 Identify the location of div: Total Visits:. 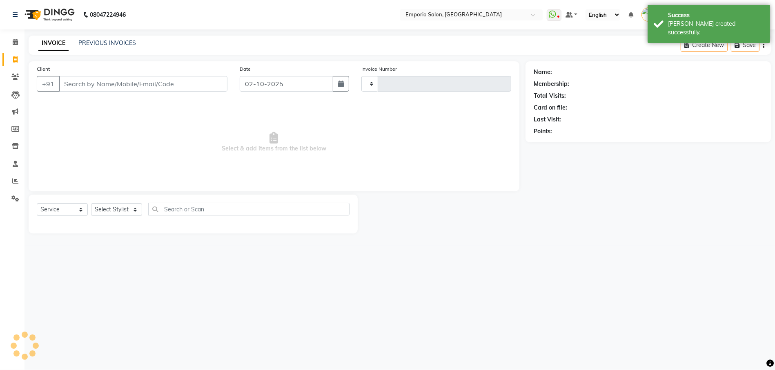
(550, 96).